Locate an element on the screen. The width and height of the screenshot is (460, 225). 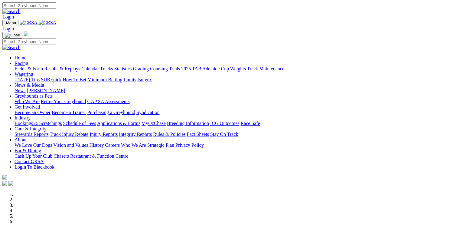
a: Cash Up Your Club is located at coordinates (33, 156).